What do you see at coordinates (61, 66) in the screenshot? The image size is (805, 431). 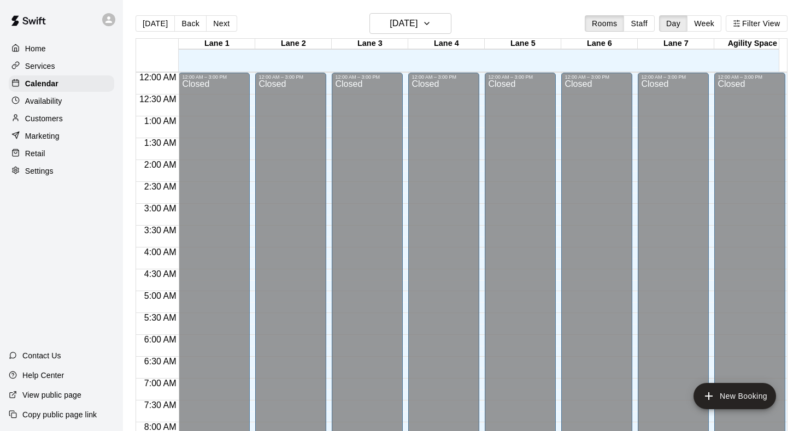 I see `a: Services` at bounding box center [61, 66].